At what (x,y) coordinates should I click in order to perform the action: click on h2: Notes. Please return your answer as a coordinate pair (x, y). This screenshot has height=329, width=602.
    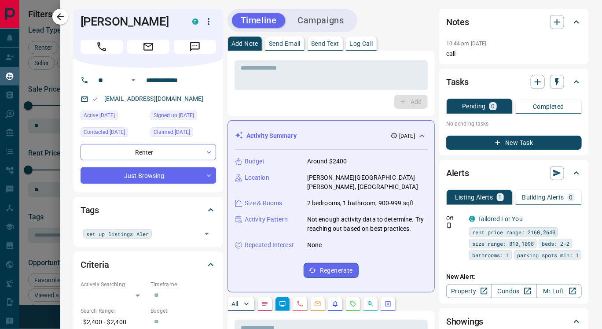
    Looking at the image, I should click on (458, 22).